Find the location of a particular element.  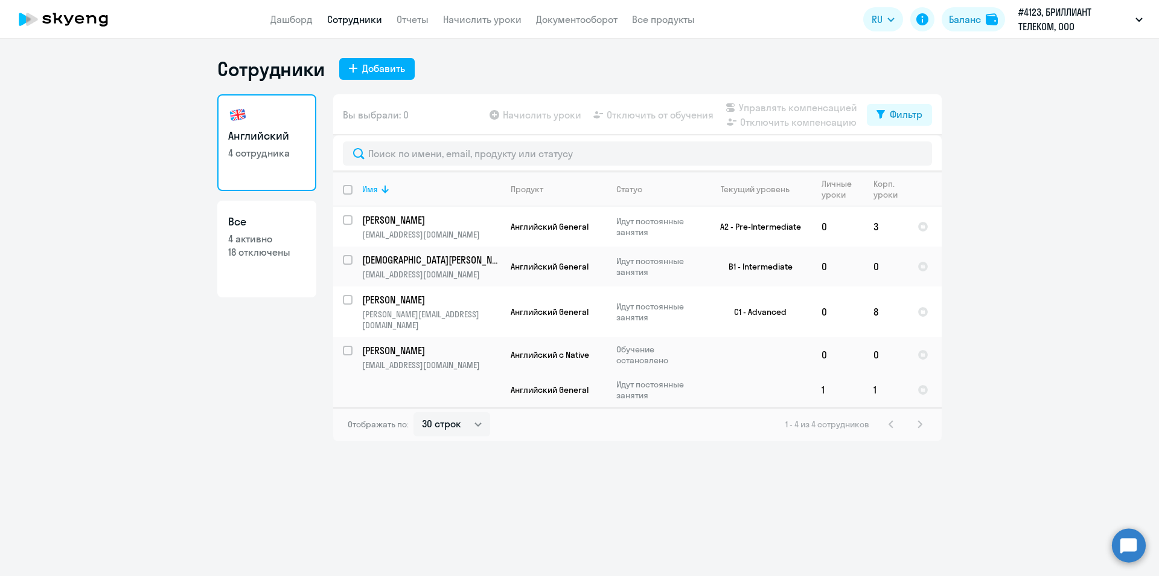

a: Английский4 сотрудника is located at coordinates (267, 143).